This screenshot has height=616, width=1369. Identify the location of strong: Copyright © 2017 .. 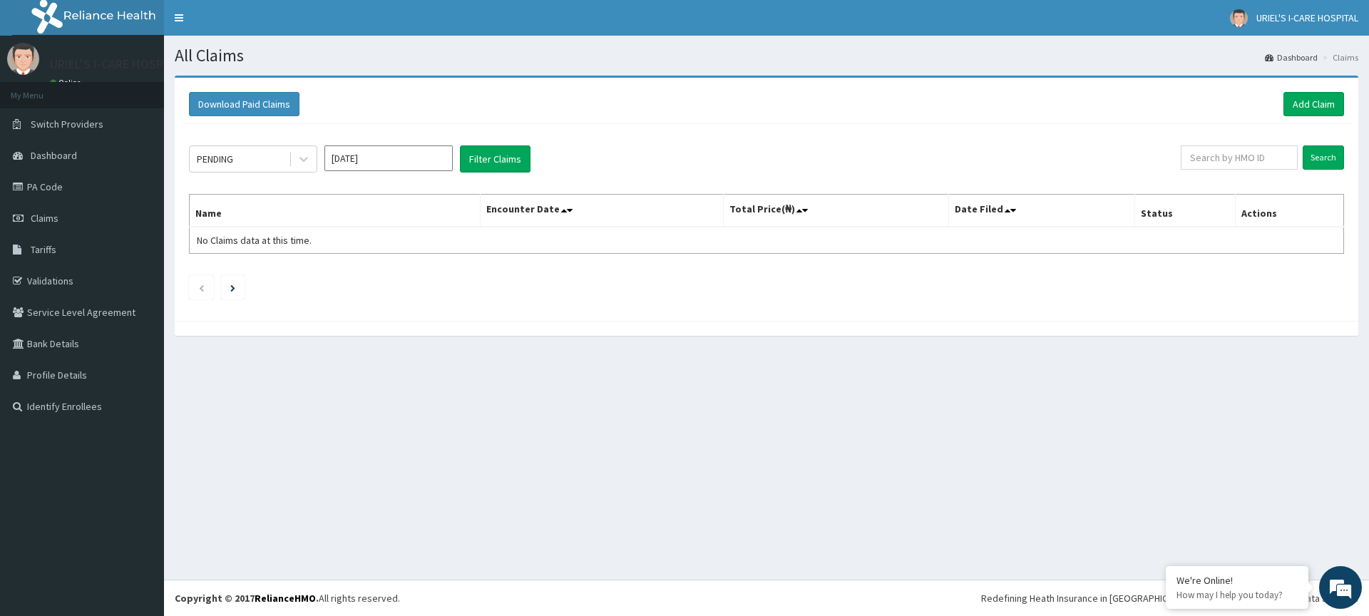
(247, 598).